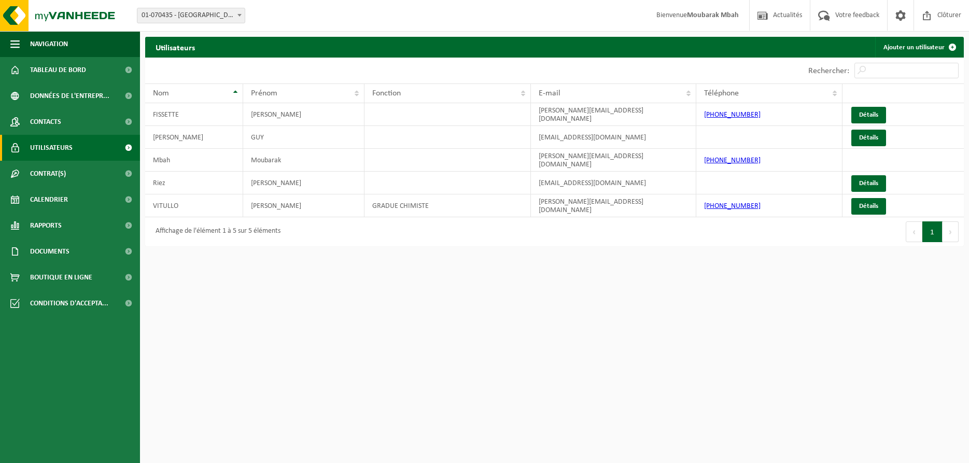 This screenshot has height=463, width=969. What do you see at coordinates (194, 115) in the screenshot?
I see `td: FISSETTE` at bounding box center [194, 115].